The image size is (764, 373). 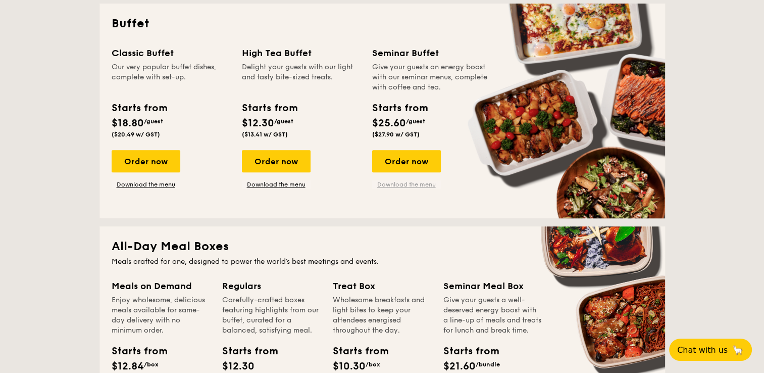 What do you see at coordinates (431, 53) in the screenshot?
I see `div: Seminar Buffet` at bounding box center [431, 53].